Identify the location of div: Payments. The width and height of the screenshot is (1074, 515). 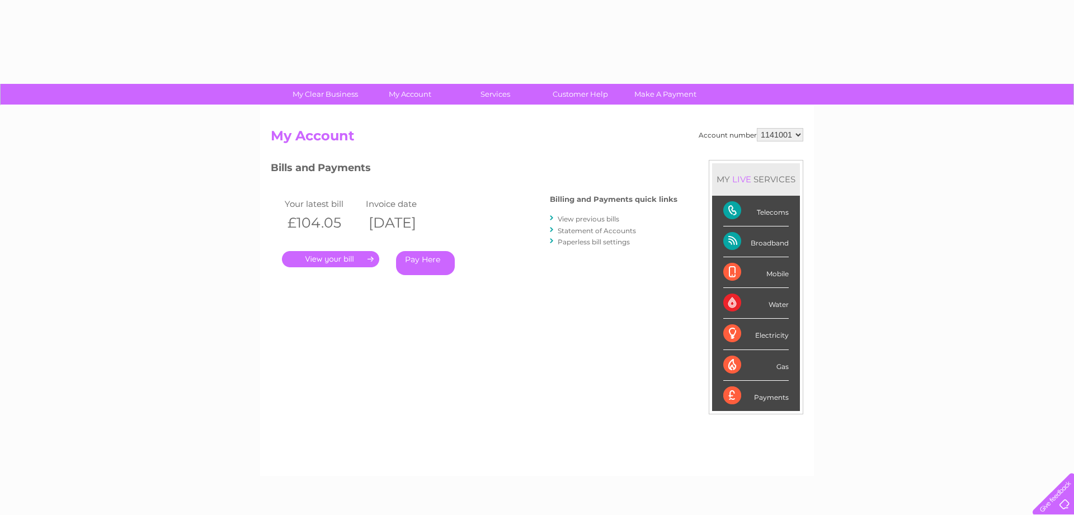
(756, 396).